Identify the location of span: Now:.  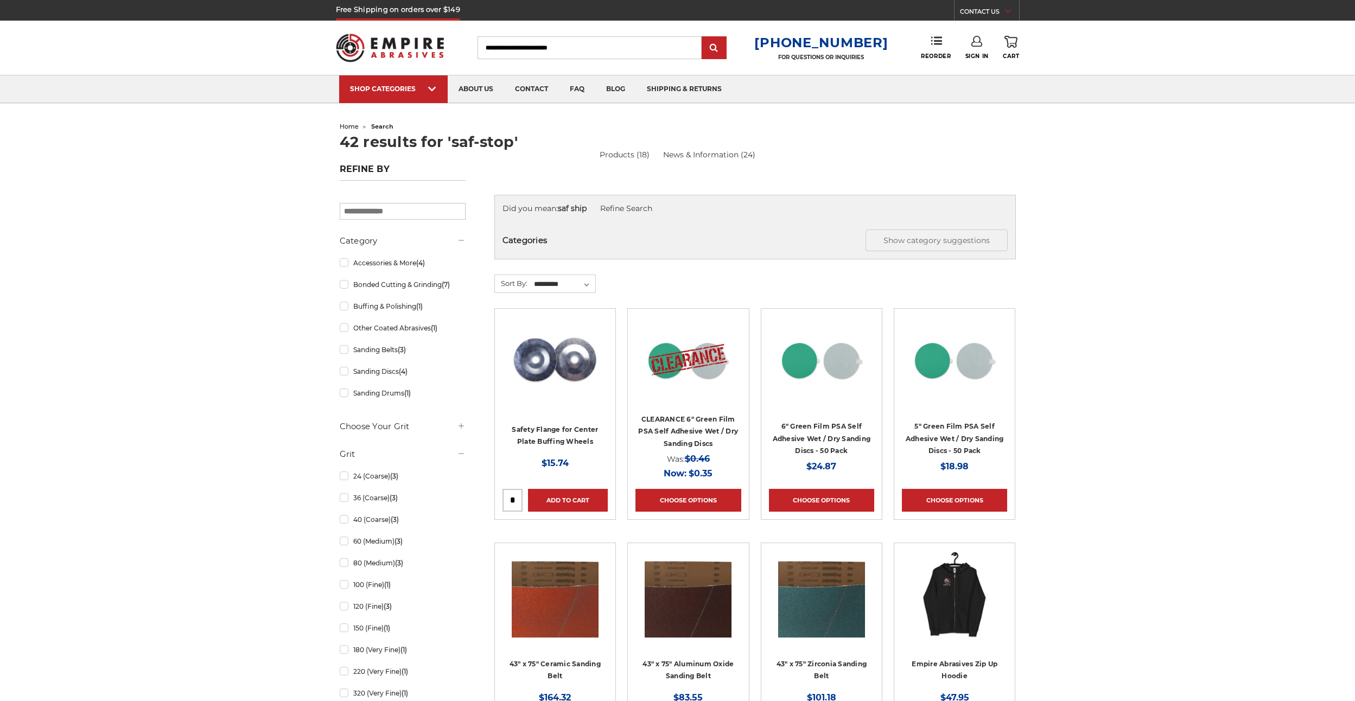
(675, 473).